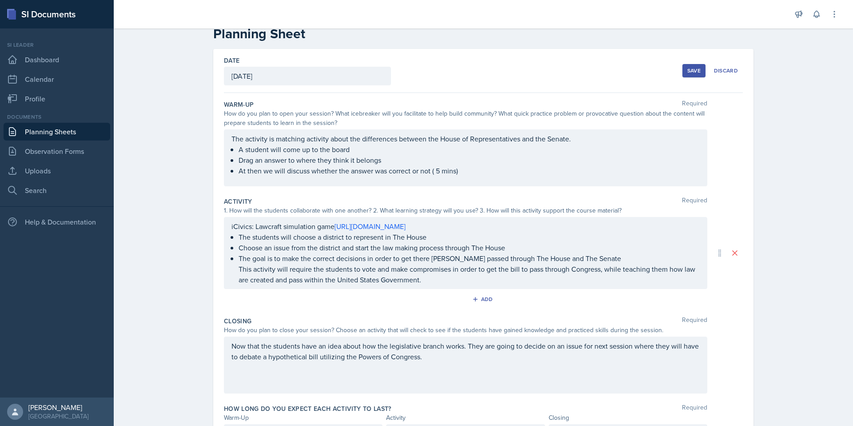  What do you see at coordinates (308, 408) in the screenshot?
I see `label: How long do you expect each activity to last?` at bounding box center [308, 408].